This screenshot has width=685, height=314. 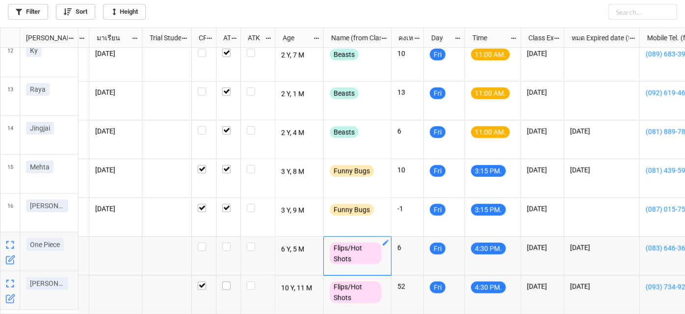 I want to click on p: One Piece, so click(x=45, y=244).